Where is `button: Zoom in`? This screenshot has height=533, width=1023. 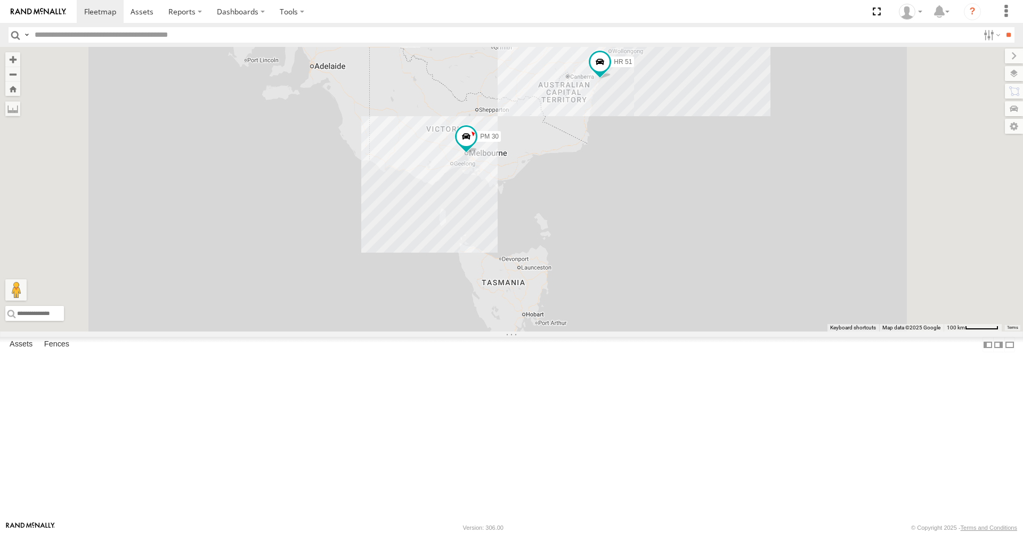
button: Zoom in is located at coordinates (13, 59).